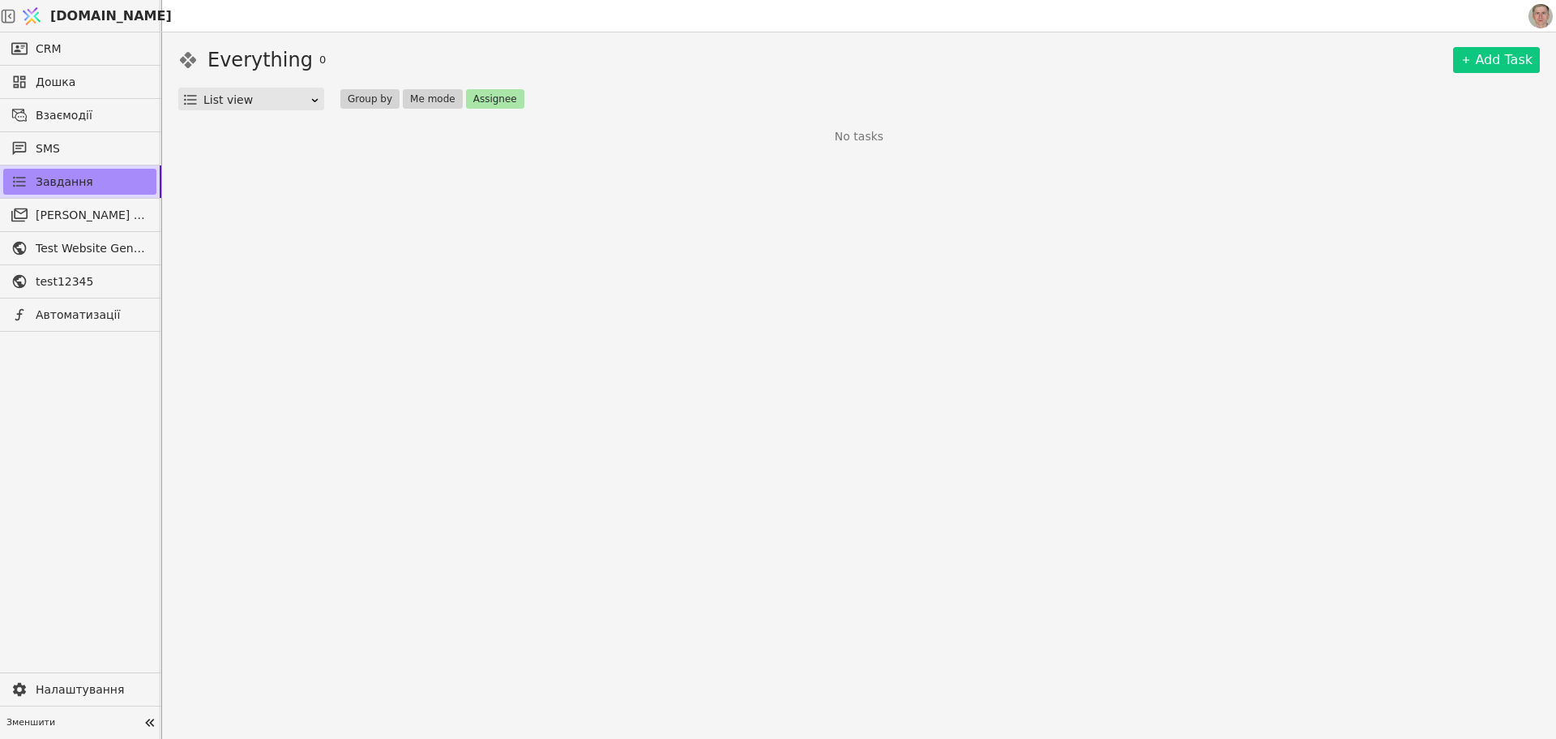 This screenshot has height=739, width=1556. Describe the element at coordinates (79, 315) in the screenshot. I see `a: Автоматизації` at that location.